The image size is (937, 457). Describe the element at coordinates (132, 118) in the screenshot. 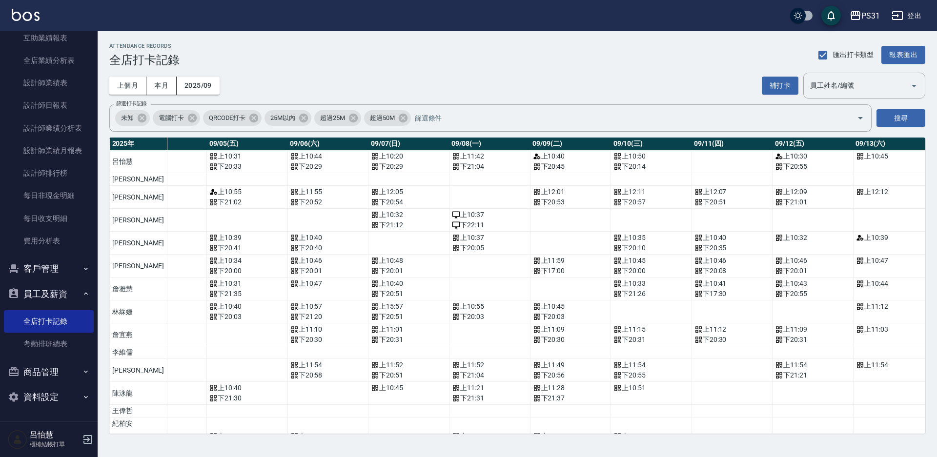

I see `div: 未知` at that location.